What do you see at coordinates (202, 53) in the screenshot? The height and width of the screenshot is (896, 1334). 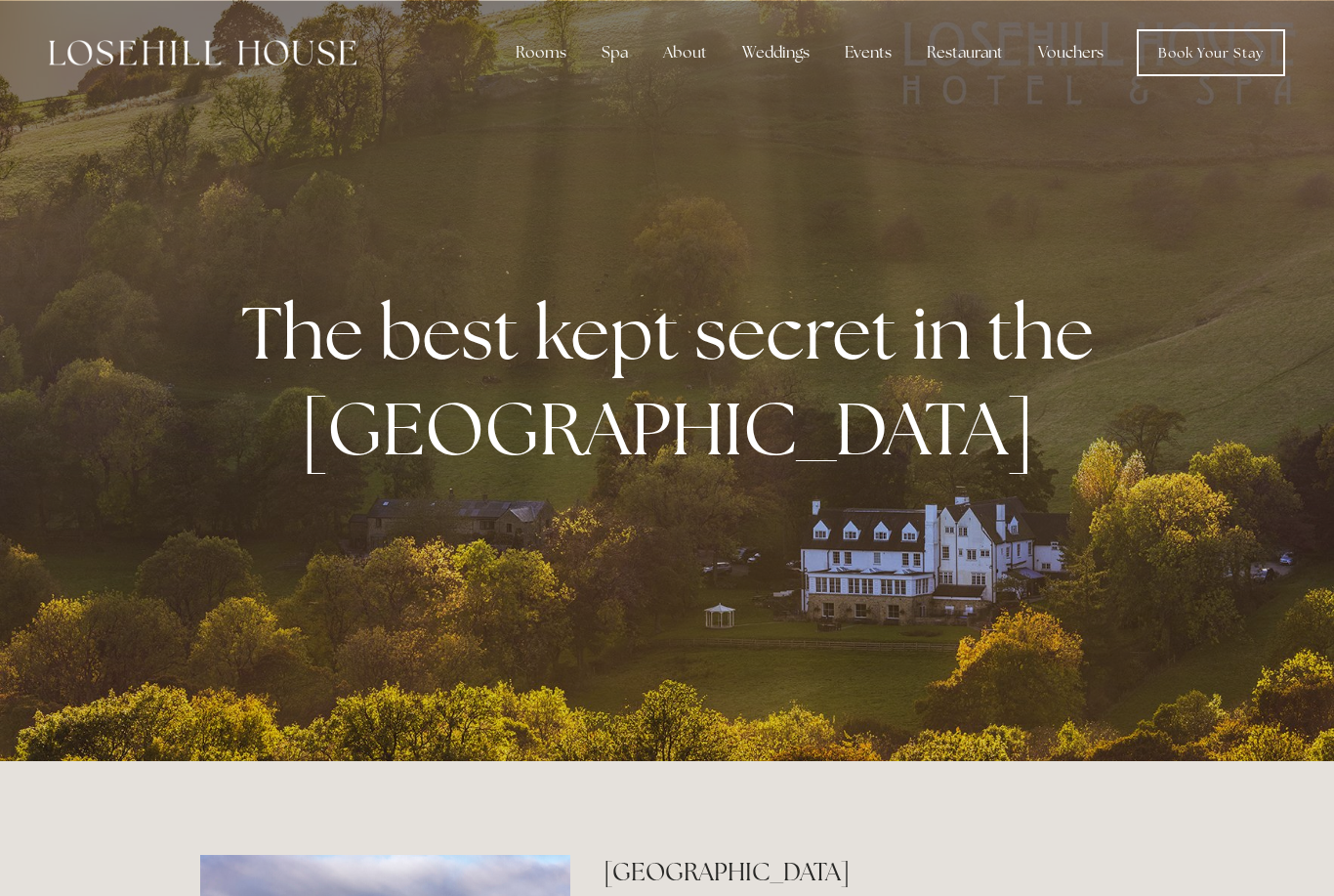 I see `img: Losehill House` at bounding box center [202, 53].